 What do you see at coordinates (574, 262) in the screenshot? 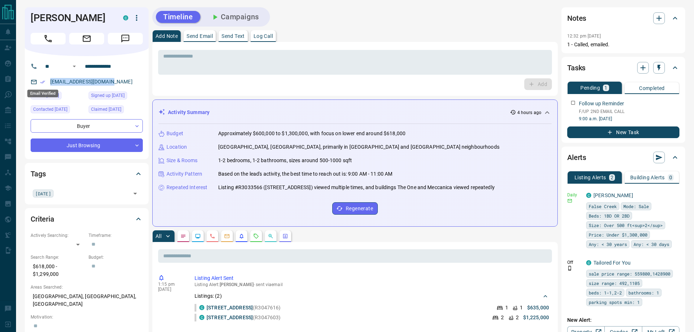
I see `p: Off` at bounding box center [574, 262].